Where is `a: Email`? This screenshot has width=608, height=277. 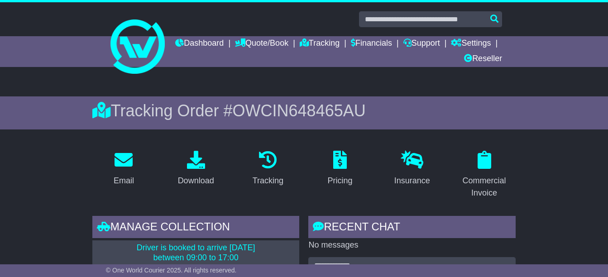 a: Email is located at coordinates (124, 169).